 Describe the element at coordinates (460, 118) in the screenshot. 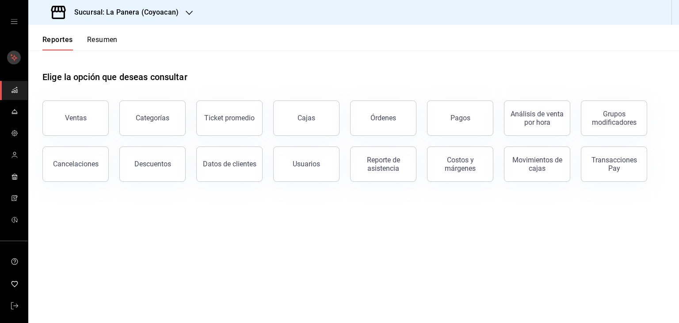

I see `div: Pagos` at that location.